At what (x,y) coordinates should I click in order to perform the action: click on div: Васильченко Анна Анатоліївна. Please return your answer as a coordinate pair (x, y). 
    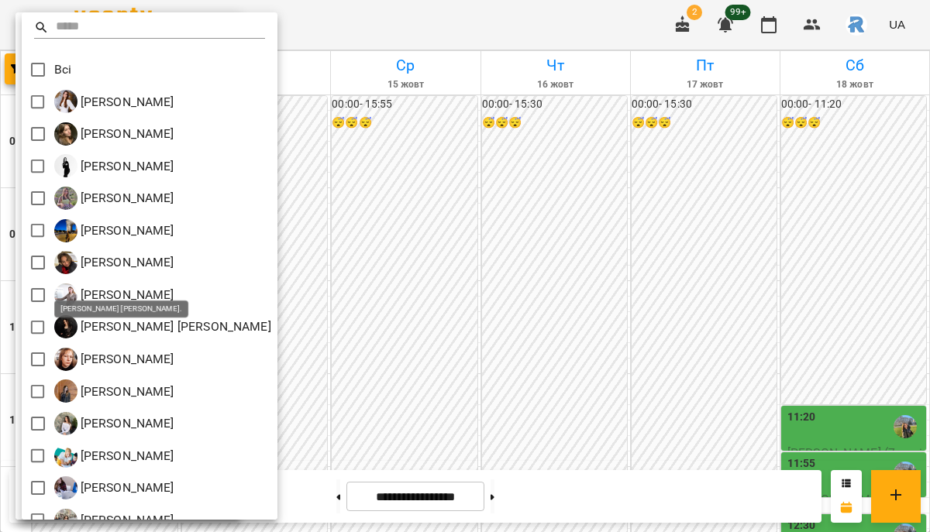
    Looking at the image, I should click on (114, 359).